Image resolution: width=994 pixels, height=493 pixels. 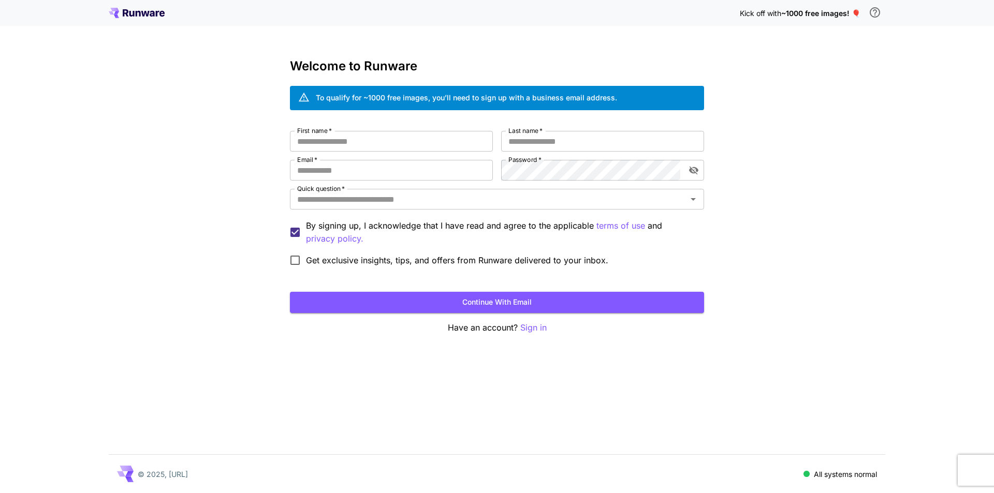 I want to click on label: First name, so click(x=314, y=130).